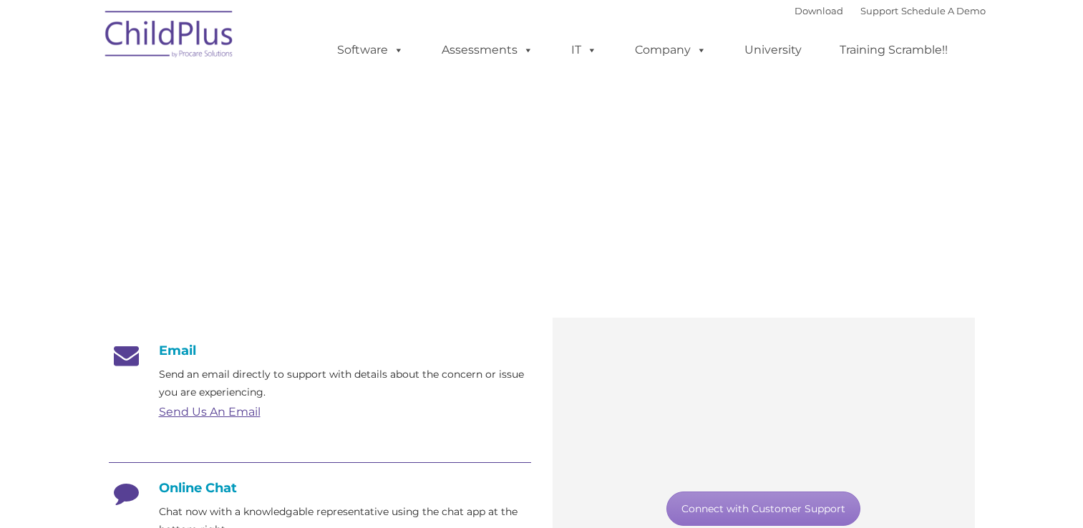 The width and height of the screenshot is (1083, 528). Describe the element at coordinates (320, 351) in the screenshot. I see `h4: Email` at that location.